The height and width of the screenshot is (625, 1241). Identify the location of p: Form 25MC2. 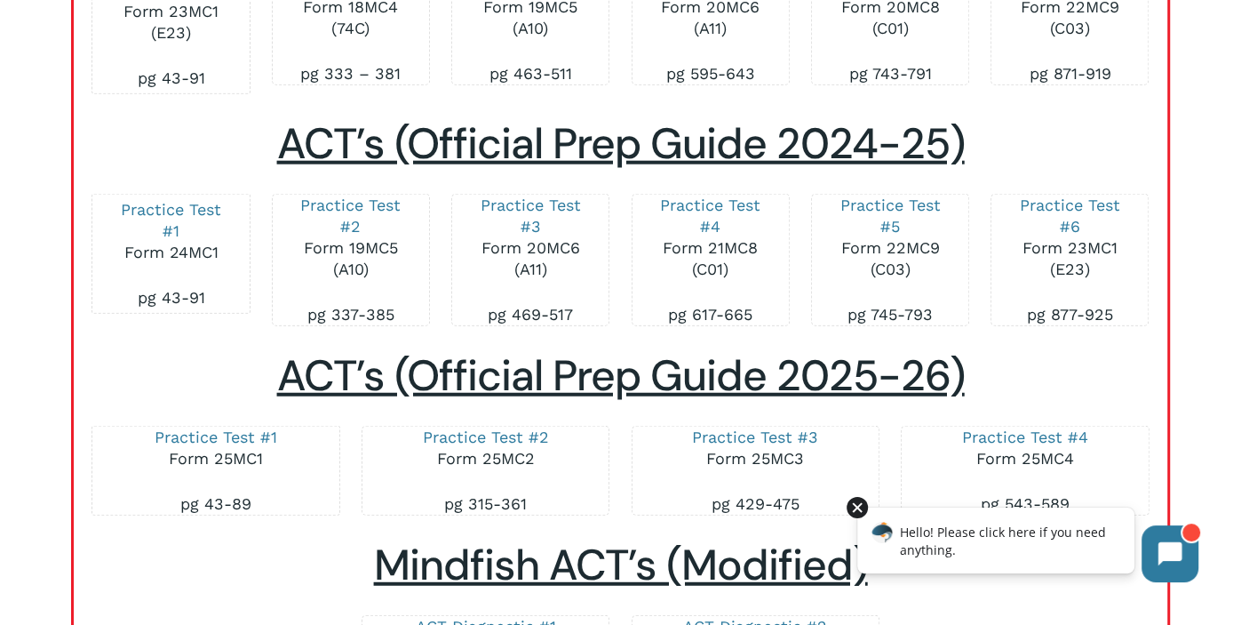
(485, 459).